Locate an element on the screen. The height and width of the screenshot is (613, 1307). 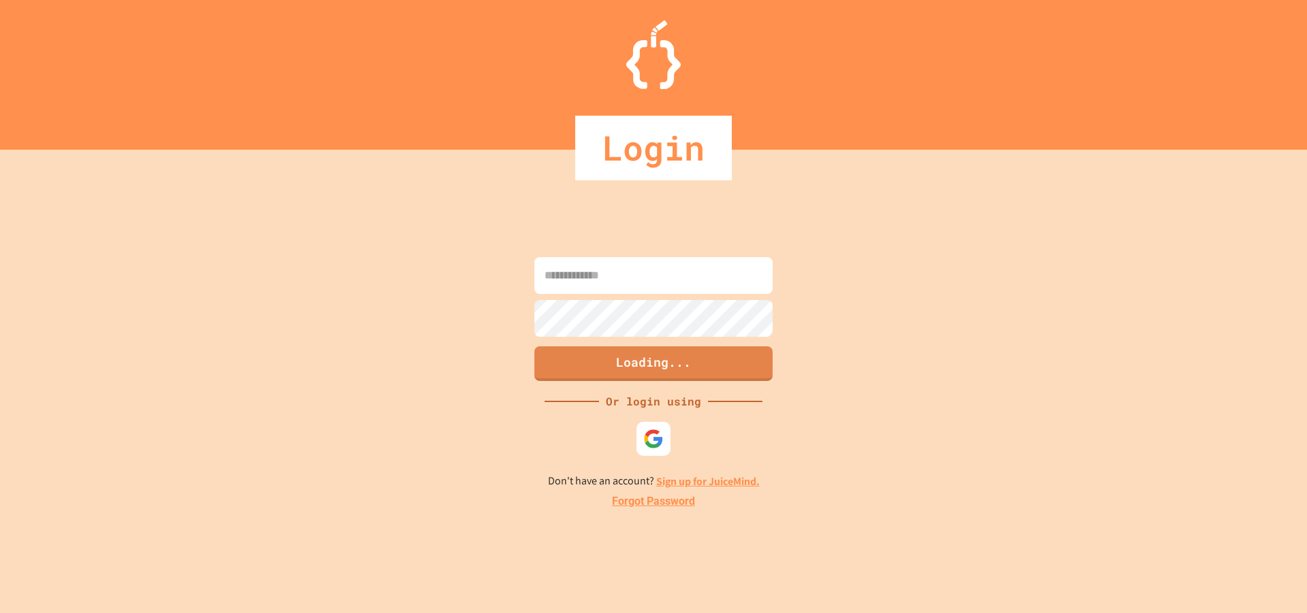
a: Sign up for JuiceMind. is located at coordinates (708, 481).